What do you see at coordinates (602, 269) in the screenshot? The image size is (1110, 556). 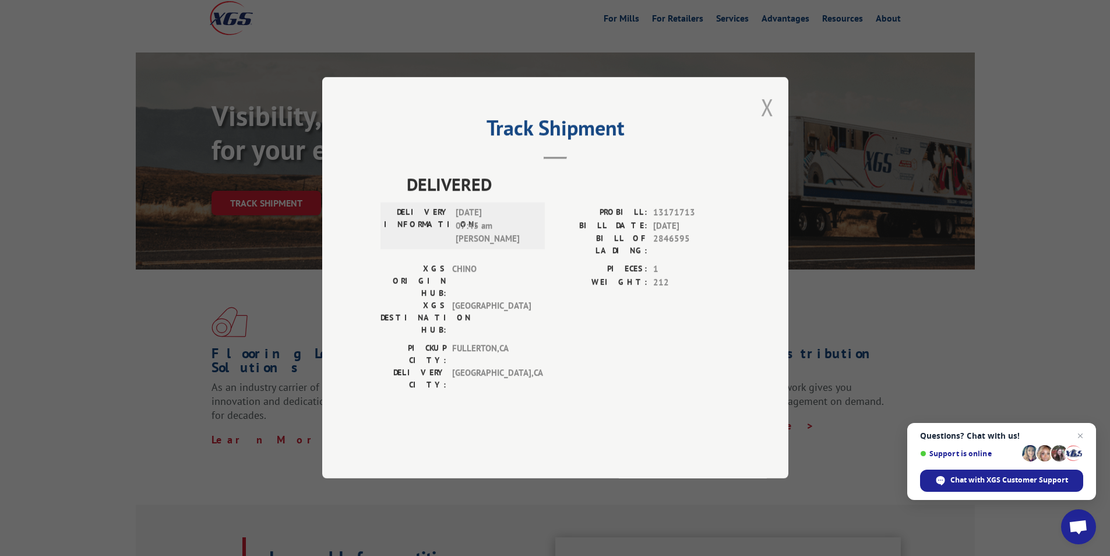 I see `label: PIECES:` at bounding box center [602, 269].